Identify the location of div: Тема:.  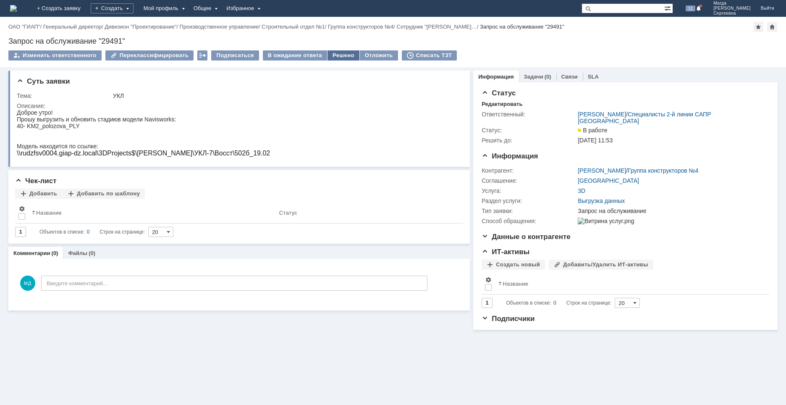
(64, 96).